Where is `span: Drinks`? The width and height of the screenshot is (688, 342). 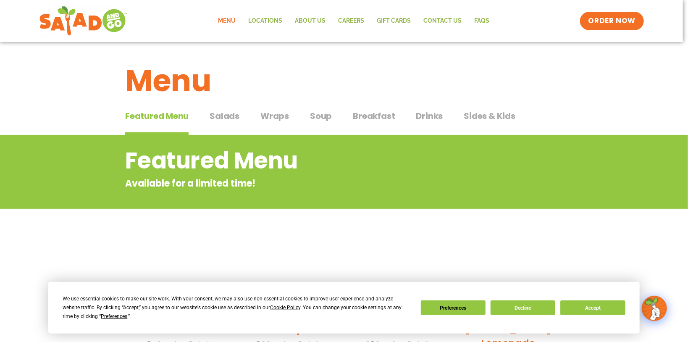 span: Drinks is located at coordinates (430, 116).